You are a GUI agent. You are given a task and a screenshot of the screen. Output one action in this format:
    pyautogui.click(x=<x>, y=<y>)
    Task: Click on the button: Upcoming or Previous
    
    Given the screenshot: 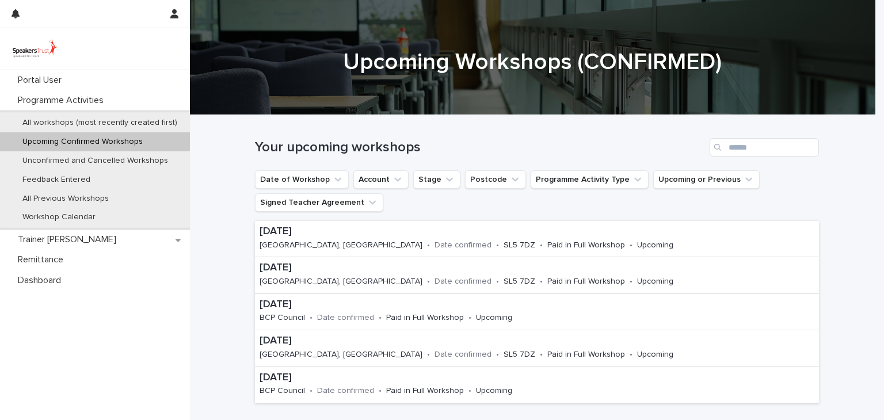 What is the action you would take?
    pyautogui.click(x=706, y=180)
    